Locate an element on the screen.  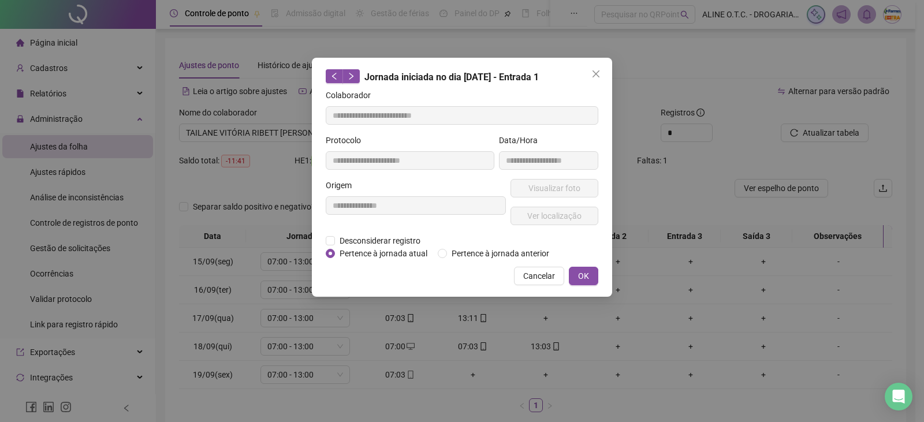
button: OK is located at coordinates (583, 276).